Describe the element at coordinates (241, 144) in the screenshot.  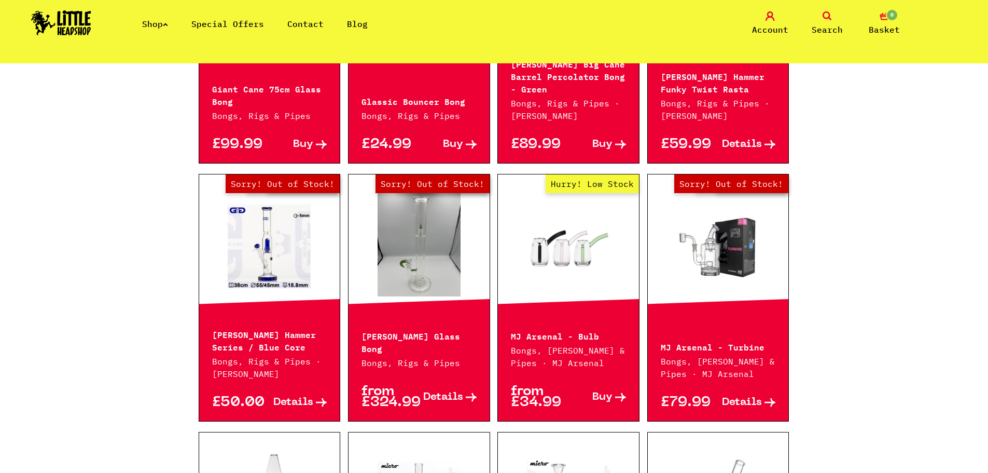
I see `p: £99.99` at that location.